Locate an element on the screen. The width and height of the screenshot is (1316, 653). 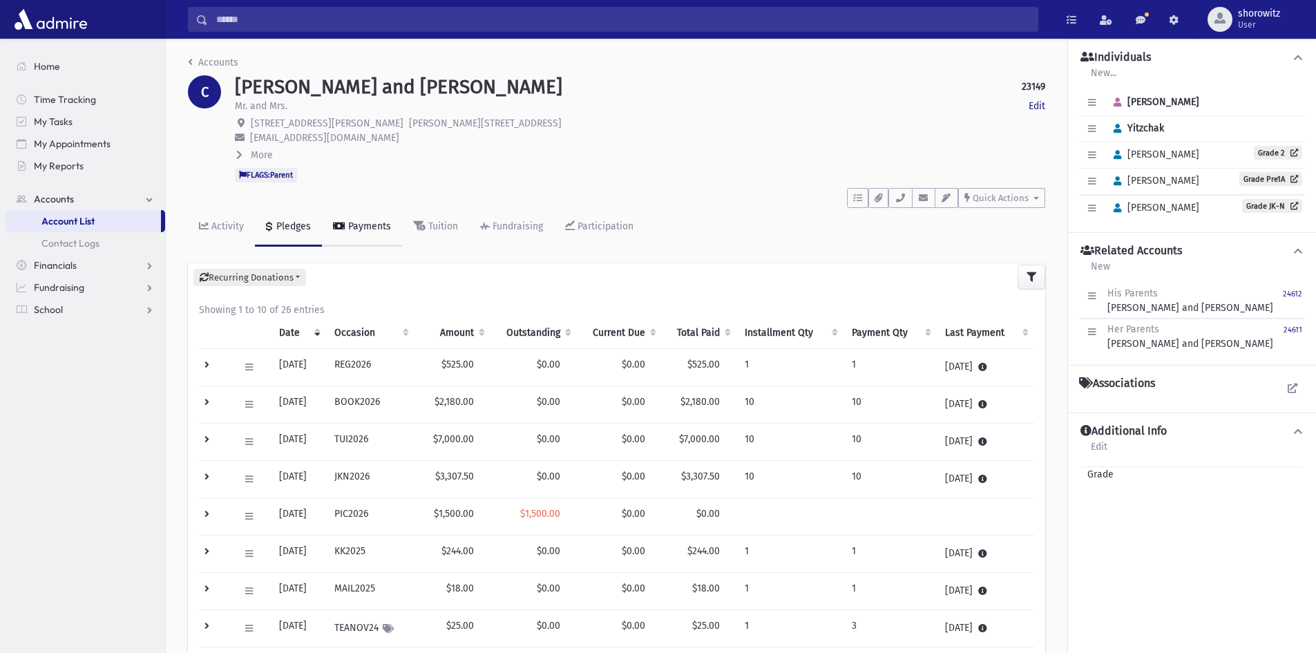
a: School is located at coordinates (85, 309).